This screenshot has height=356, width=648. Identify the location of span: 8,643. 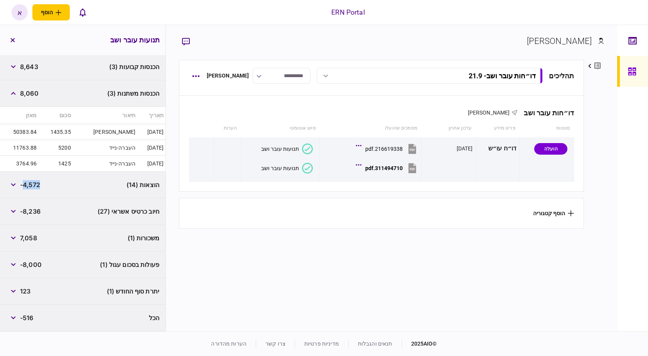
(29, 67).